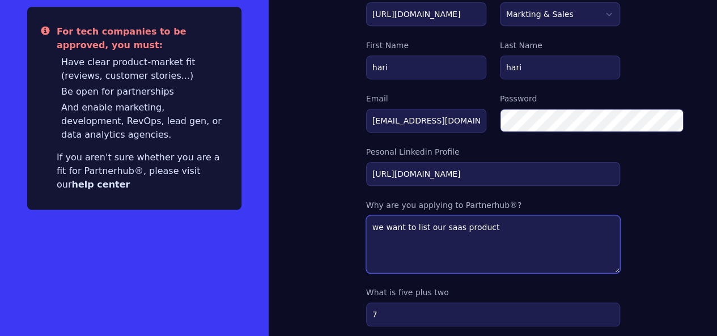  What do you see at coordinates (493, 292) in the screenshot?
I see `label: What is five plus two` at bounding box center [493, 292].